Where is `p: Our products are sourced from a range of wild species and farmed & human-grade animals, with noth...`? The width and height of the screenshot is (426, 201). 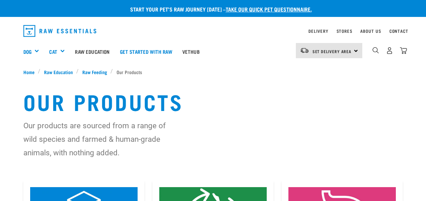 p: Our products are sourced from a range of wild species and farmed & human-grade animals, with noth... is located at coordinates (99, 139).